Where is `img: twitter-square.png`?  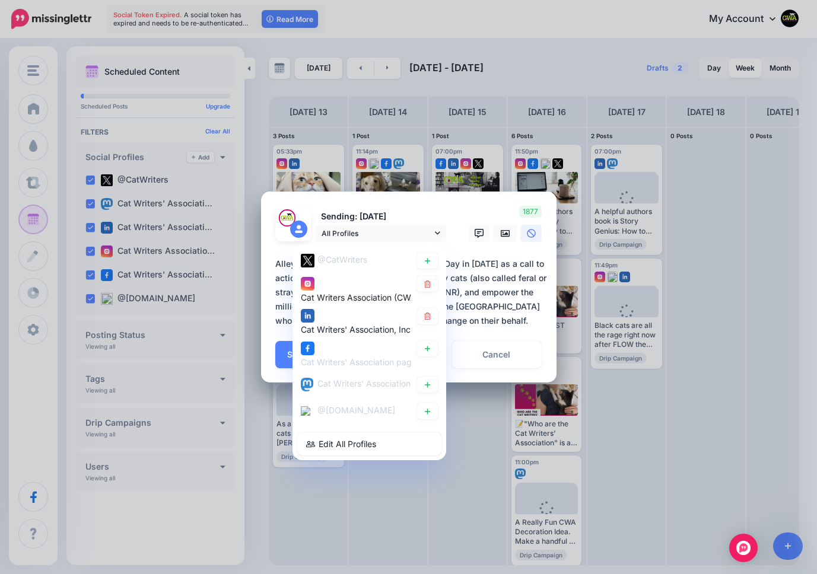
img: twitter-square.png is located at coordinates (307, 260).